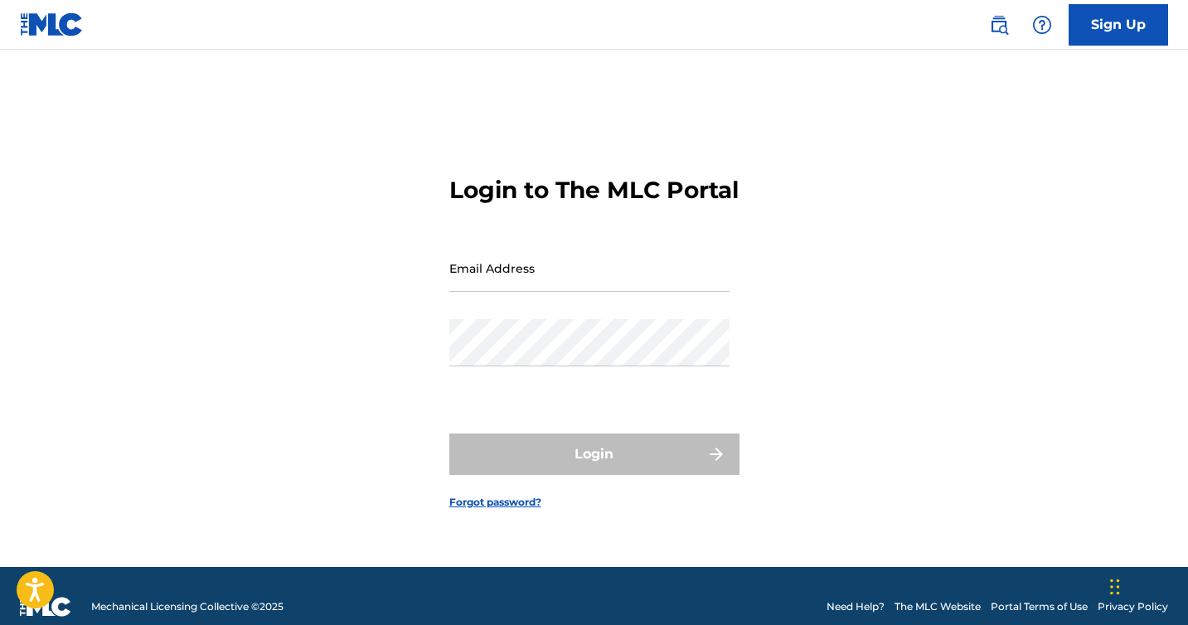 The height and width of the screenshot is (625, 1188). Describe the element at coordinates (1115, 587) in the screenshot. I see `div: Drag` at that location.